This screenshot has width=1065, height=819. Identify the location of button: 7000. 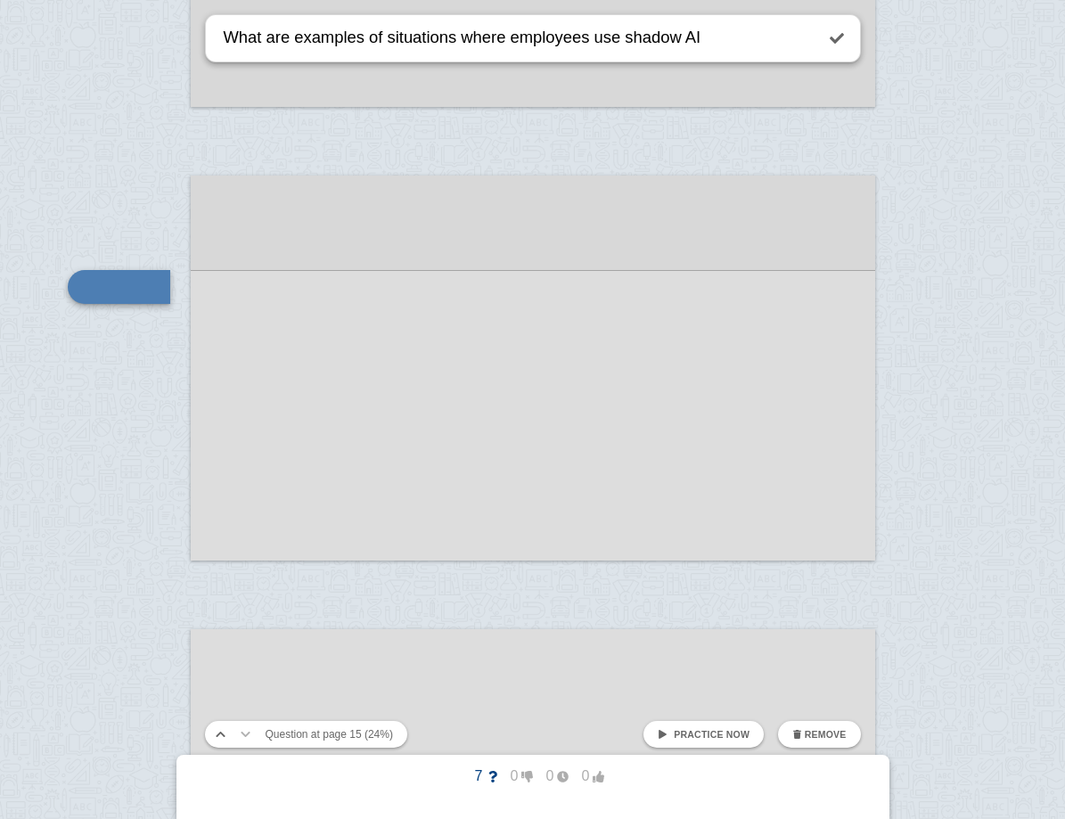
(533, 776).